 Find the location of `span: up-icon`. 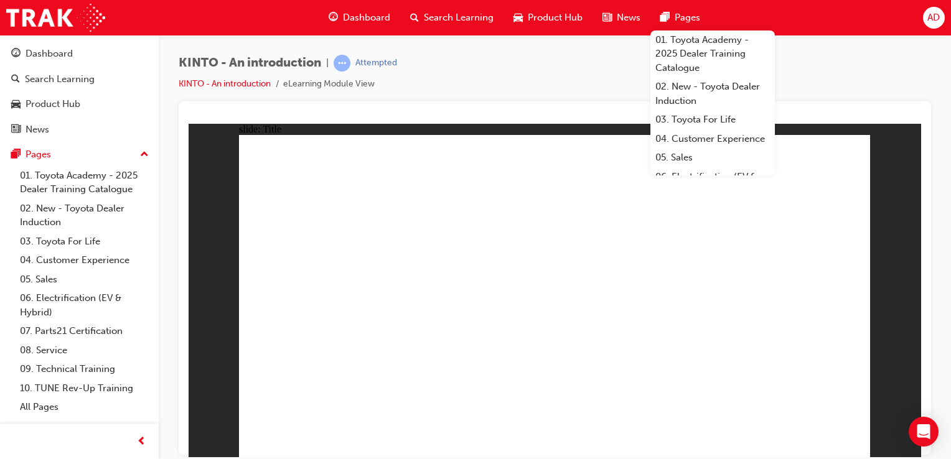

span: up-icon is located at coordinates (144, 155).